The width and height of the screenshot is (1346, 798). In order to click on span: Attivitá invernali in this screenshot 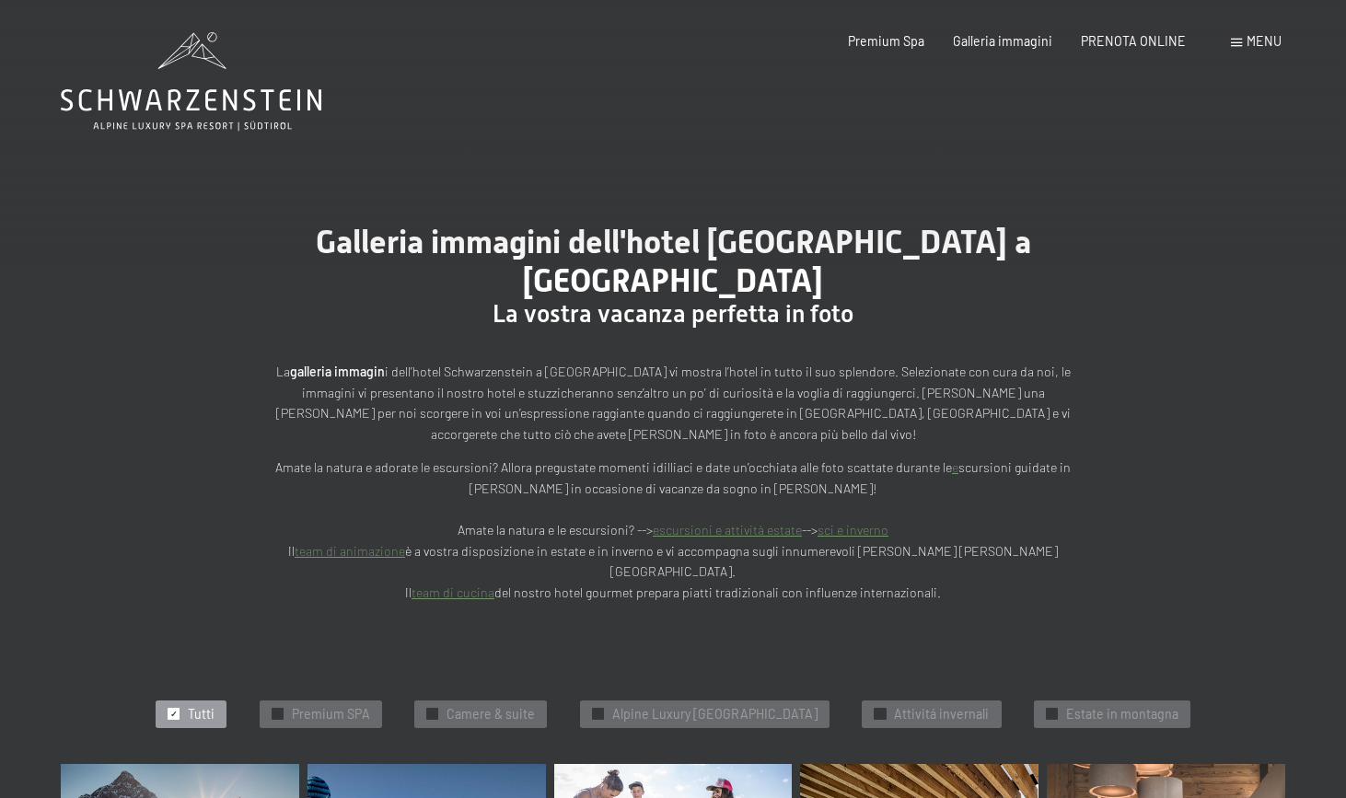, I will do `click(941, 715)`.